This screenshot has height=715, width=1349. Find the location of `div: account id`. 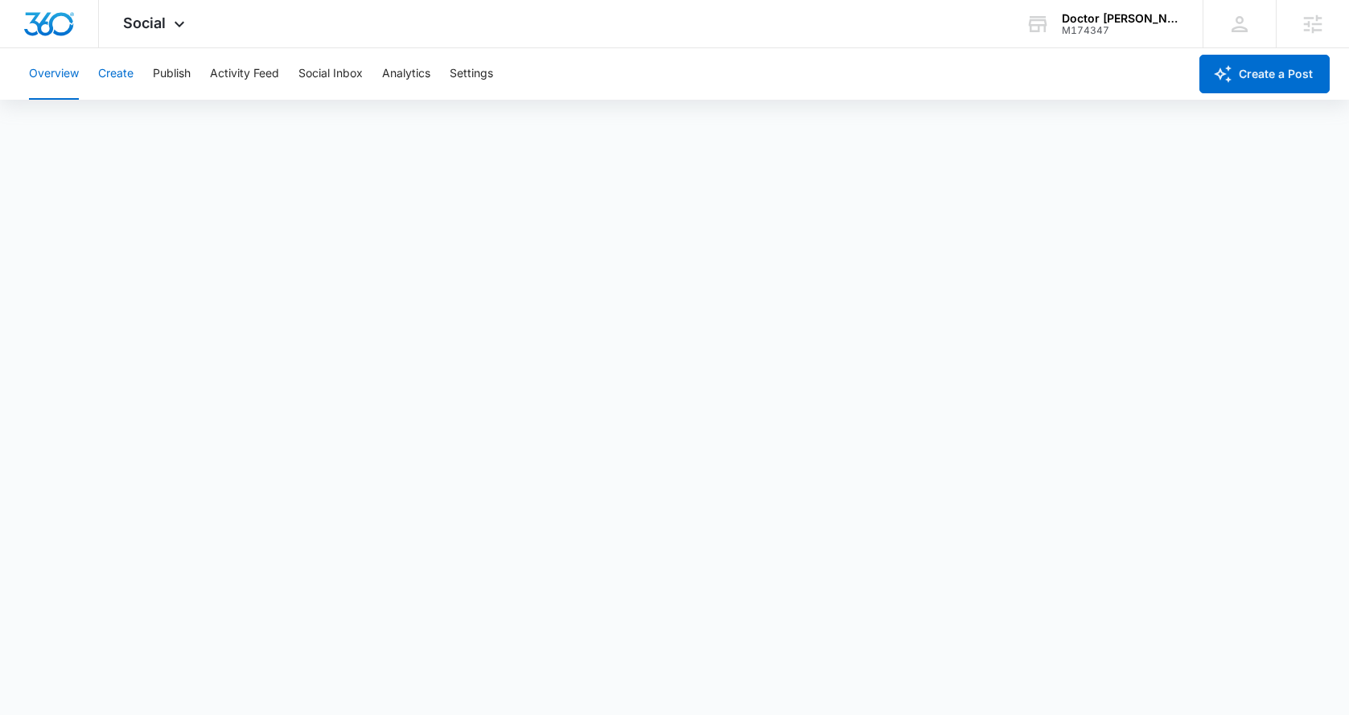

div: account id is located at coordinates (1120, 31).